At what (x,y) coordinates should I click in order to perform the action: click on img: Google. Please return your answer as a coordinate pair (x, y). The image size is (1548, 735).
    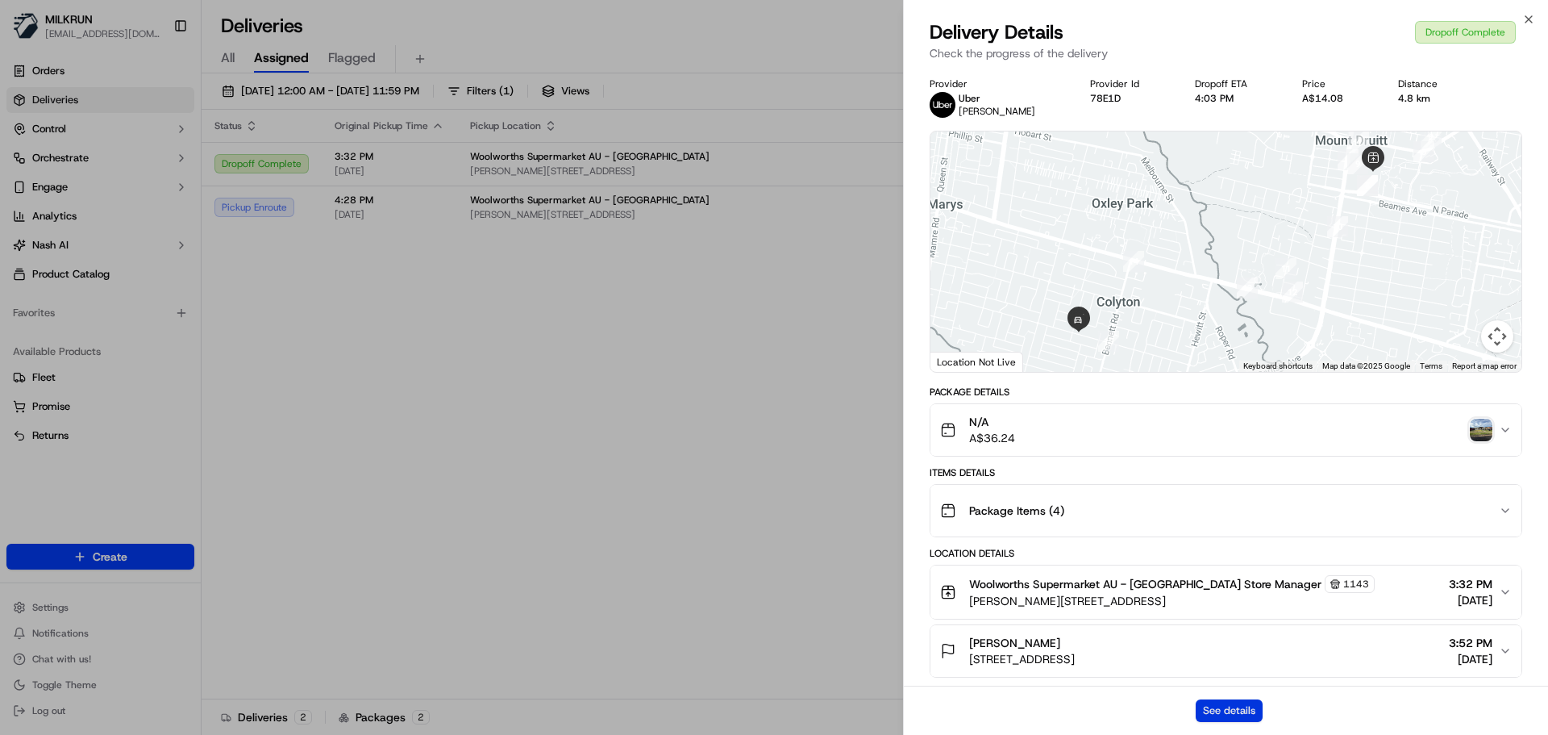
    Looking at the image, I should click on (961, 361).